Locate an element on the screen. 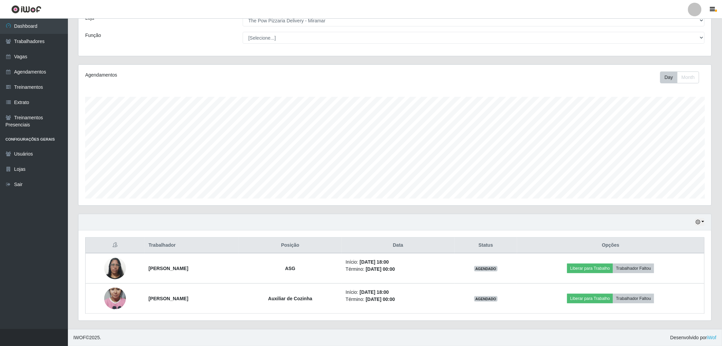 This screenshot has width=722, height=346. button: Month is located at coordinates (688, 77).